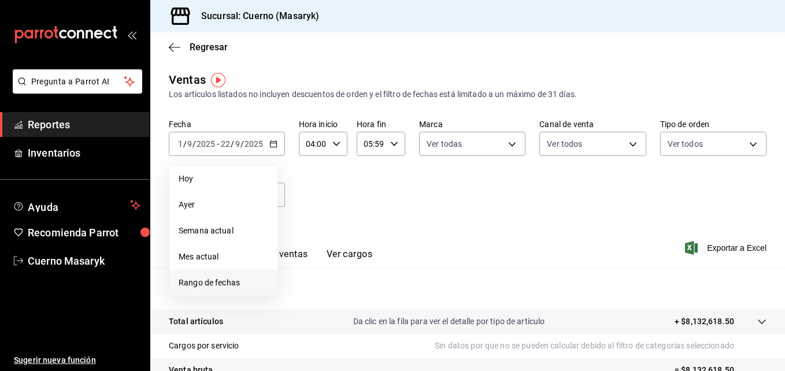  What do you see at coordinates (223, 283) in the screenshot?
I see `span: Rango de fechas` at bounding box center [223, 283].